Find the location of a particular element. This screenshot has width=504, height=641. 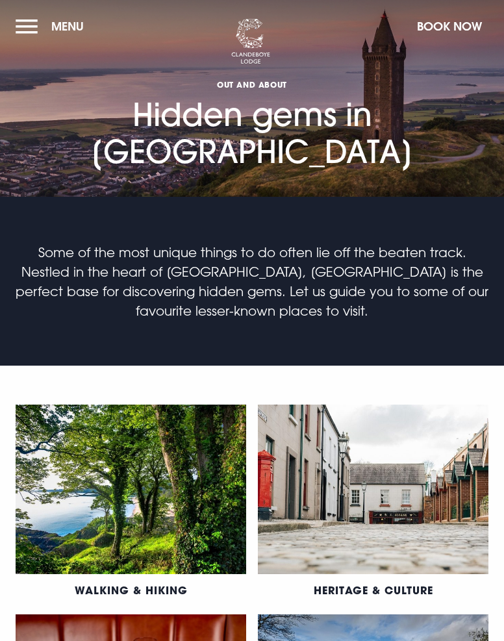

a: Walking & Hiking is located at coordinates (131, 589).